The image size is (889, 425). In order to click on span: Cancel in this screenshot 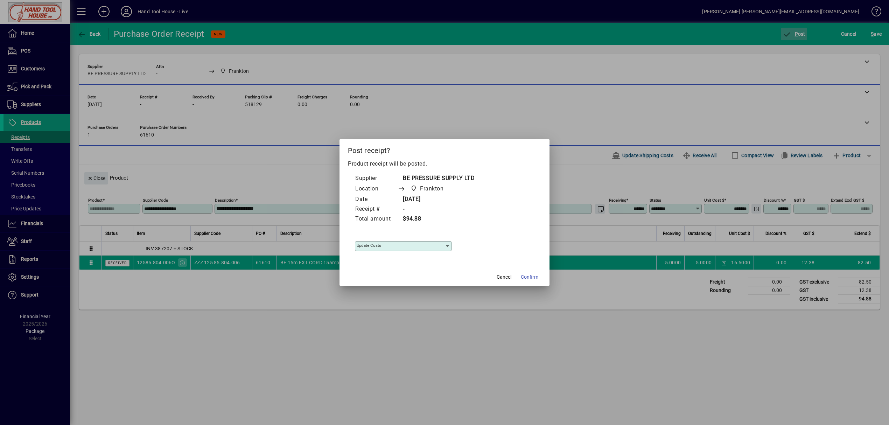, I will do `click(504, 277)`.